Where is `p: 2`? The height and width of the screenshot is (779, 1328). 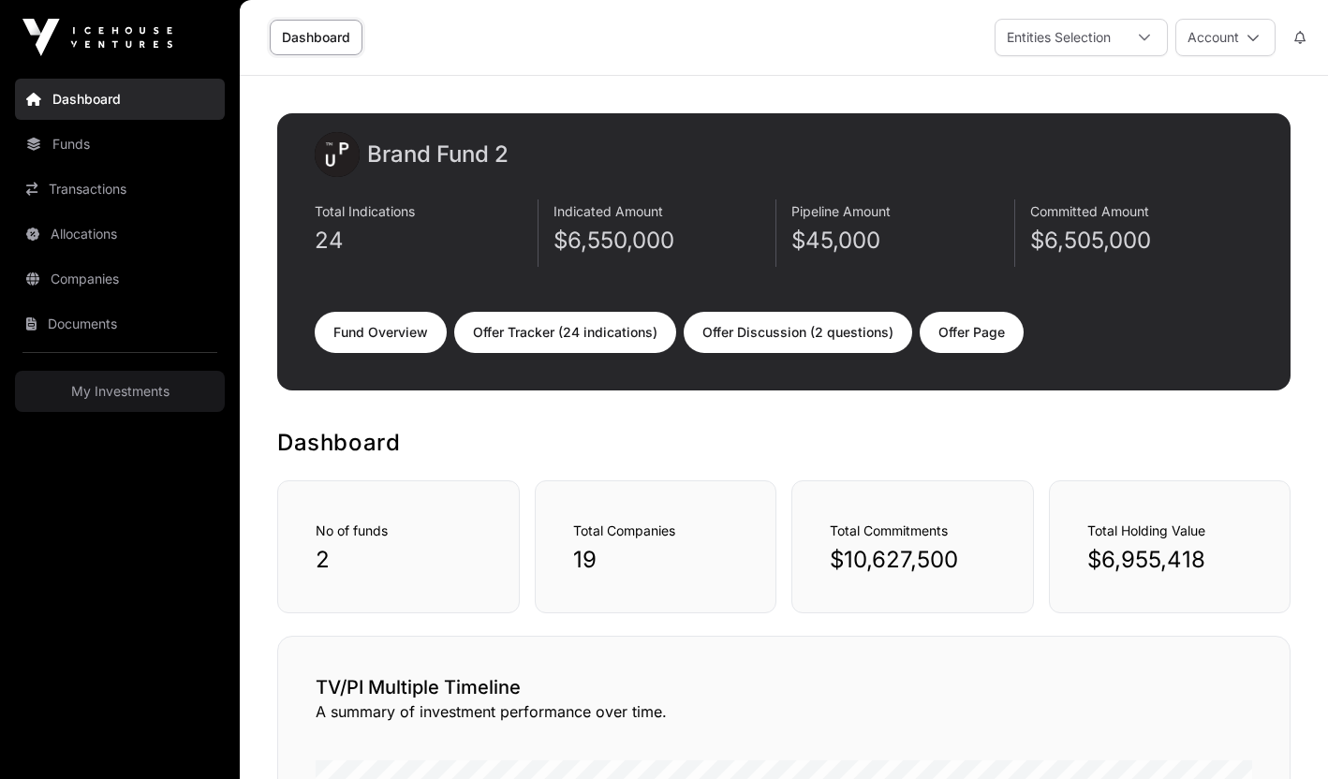
p: 2 is located at coordinates (398, 560).